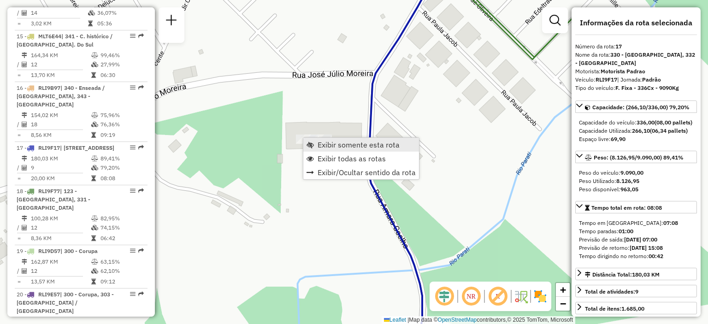 This screenshot has height=324, width=708. I want to click on td: 13,57 KM, so click(60, 281).